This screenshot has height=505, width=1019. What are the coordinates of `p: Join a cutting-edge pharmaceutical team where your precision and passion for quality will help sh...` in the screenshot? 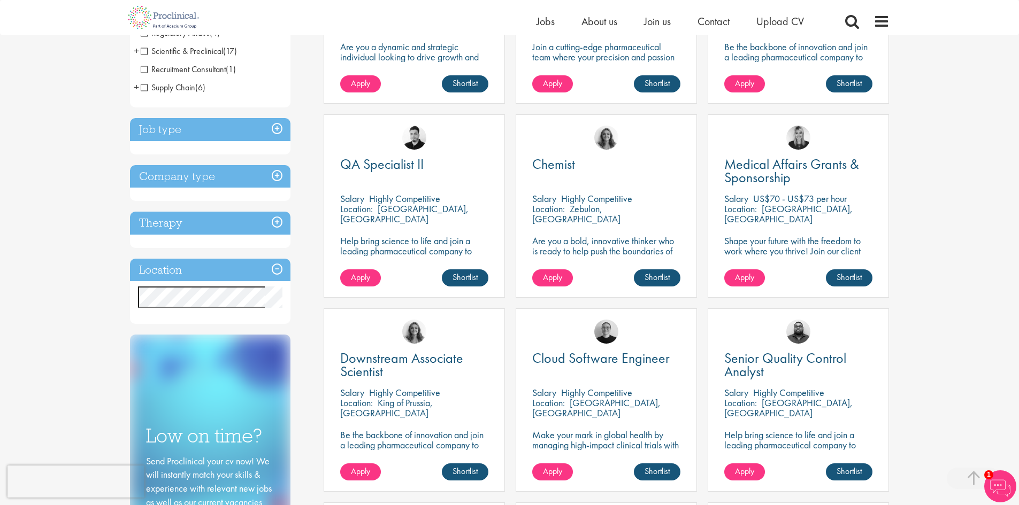 It's located at (606, 62).